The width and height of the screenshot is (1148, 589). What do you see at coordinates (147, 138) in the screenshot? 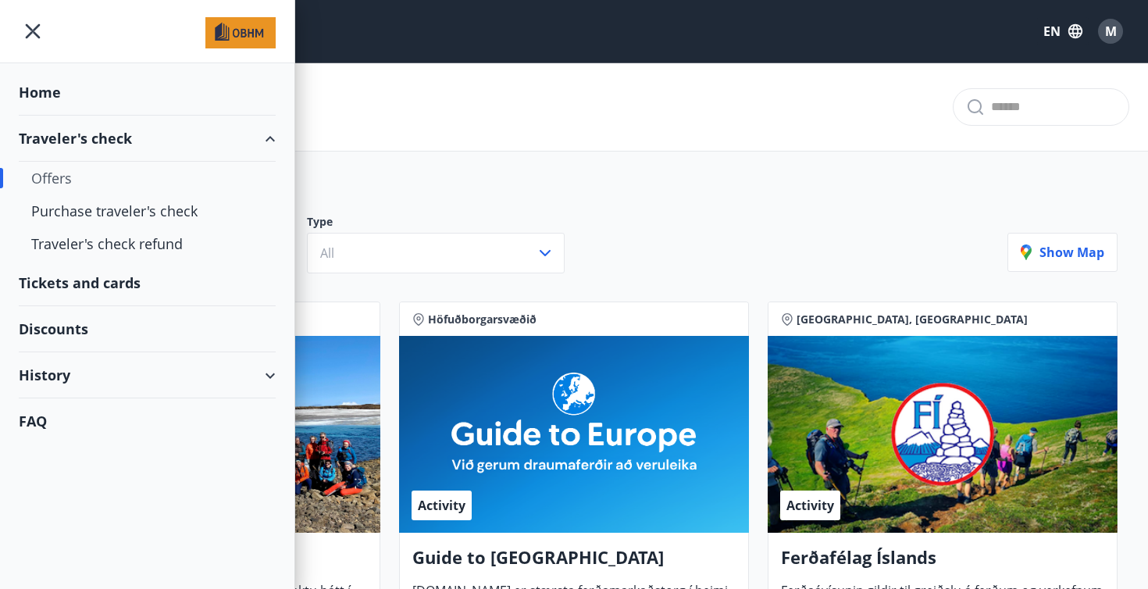
I see `div: Traveler's check` at bounding box center [147, 138].